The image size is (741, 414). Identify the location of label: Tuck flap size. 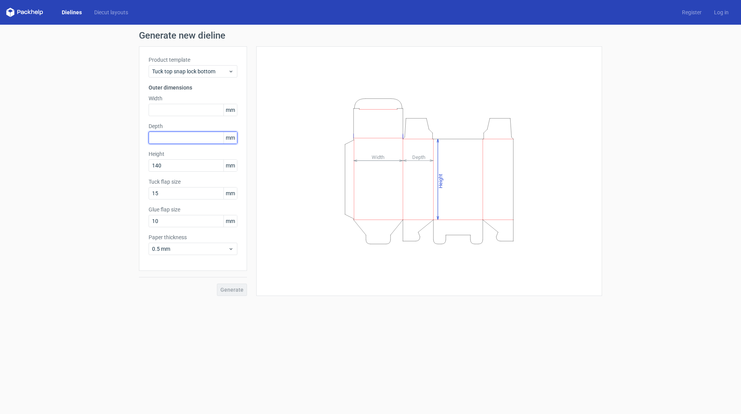
(193, 182).